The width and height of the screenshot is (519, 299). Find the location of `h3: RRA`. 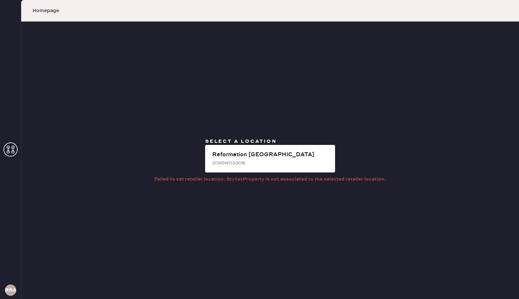

h3: RRA is located at coordinates (11, 290).